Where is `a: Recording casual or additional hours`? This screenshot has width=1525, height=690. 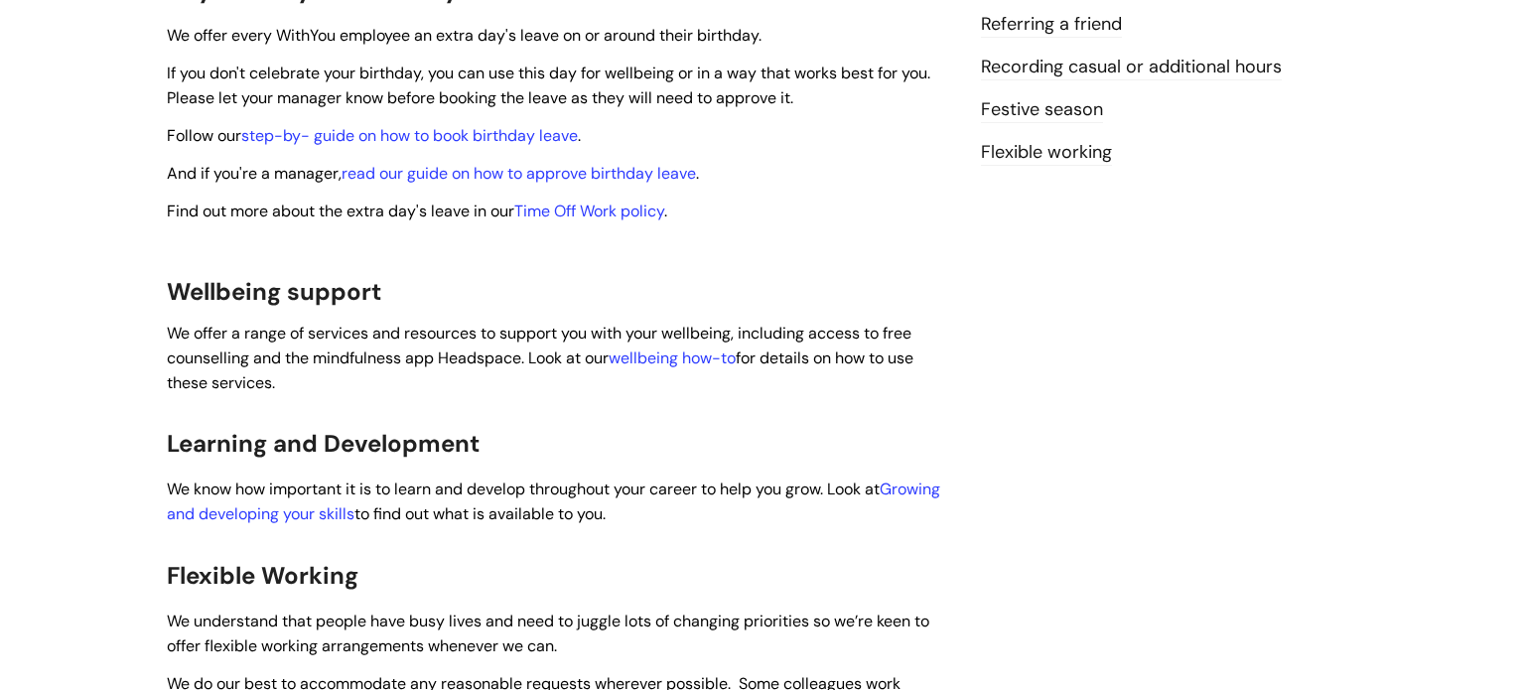
a: Recording casual or additional hours is located at coordinates (1131, 68).